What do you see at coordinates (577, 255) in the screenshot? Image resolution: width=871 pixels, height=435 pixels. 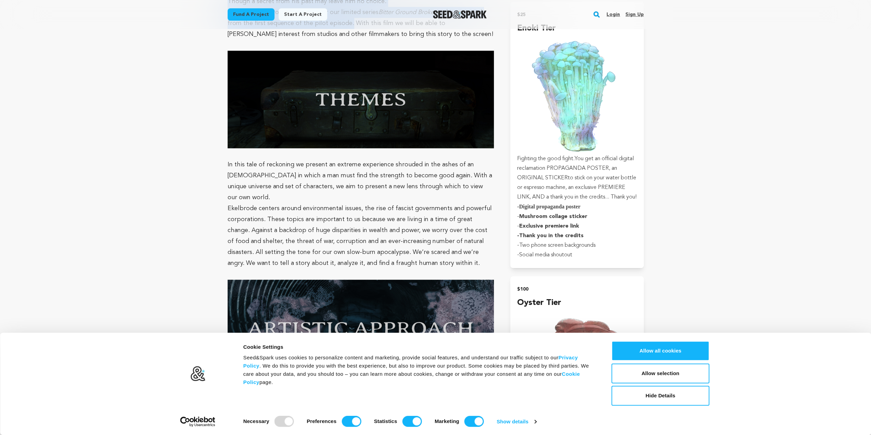 I see `p: -Social media shoutout` at bounding box center [577, 255].